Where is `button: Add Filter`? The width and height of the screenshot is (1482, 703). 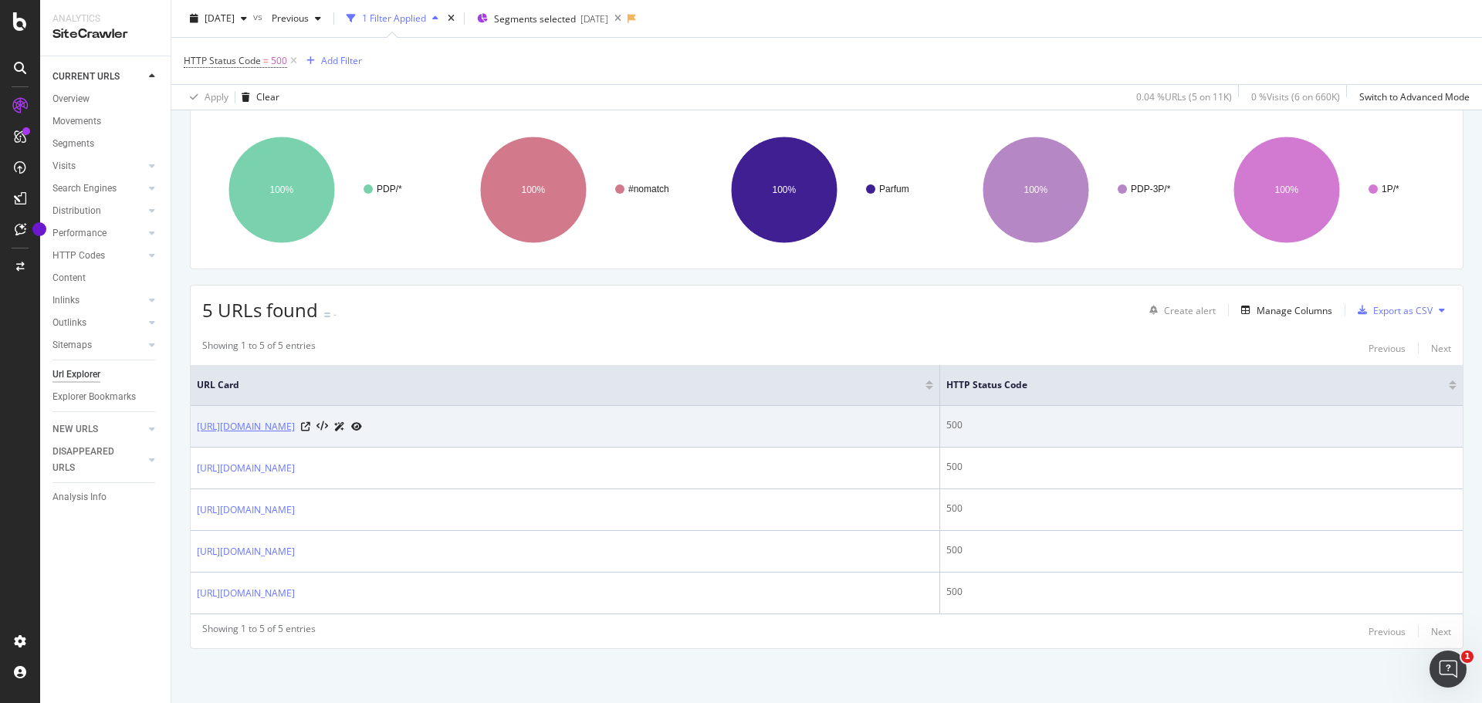
button: Add Filter is located at coordinates (331, 61).